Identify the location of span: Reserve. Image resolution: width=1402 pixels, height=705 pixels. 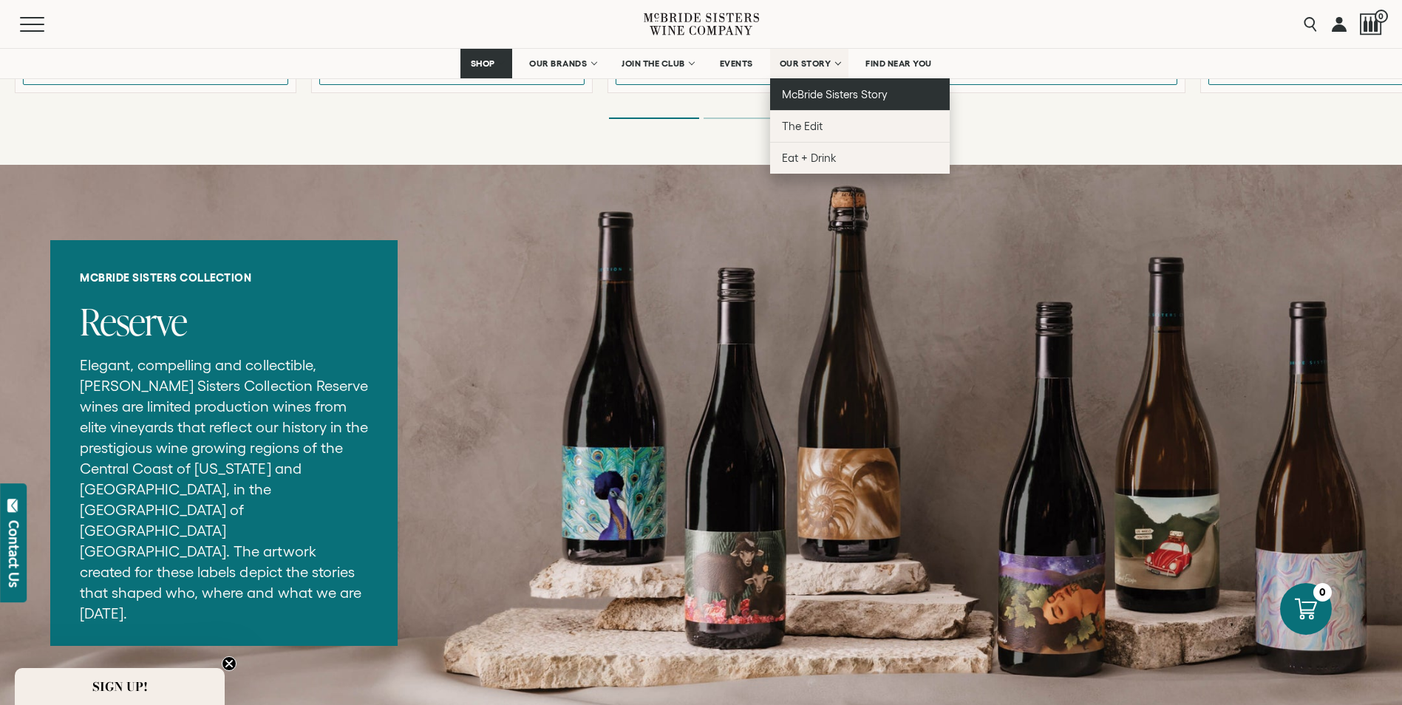
(133, 321).